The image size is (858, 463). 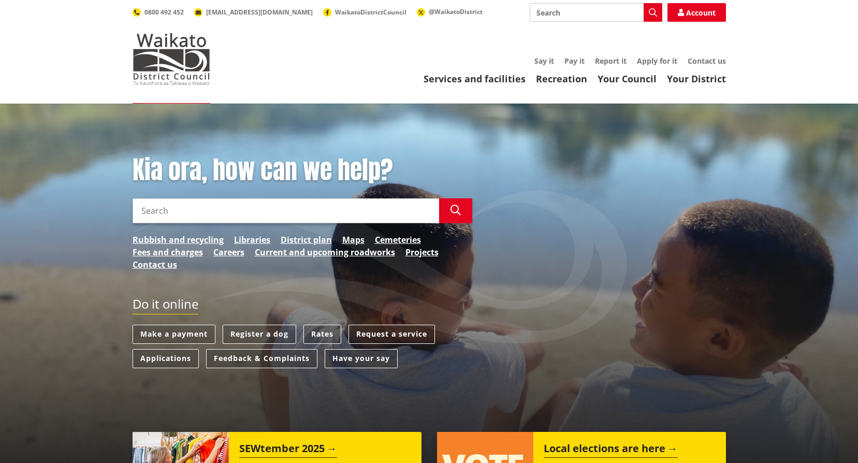 What do you see at coordinates (371, 12) in the screenshot?
I see `span: WaikatoDistrictCouncil` at bounding box center [371, 12].